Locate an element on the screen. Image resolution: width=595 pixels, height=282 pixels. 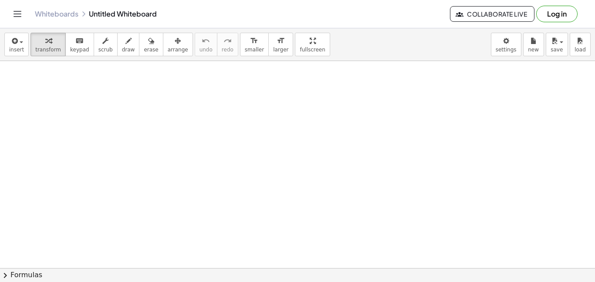
button: erase is located at coordinates (151, 44).